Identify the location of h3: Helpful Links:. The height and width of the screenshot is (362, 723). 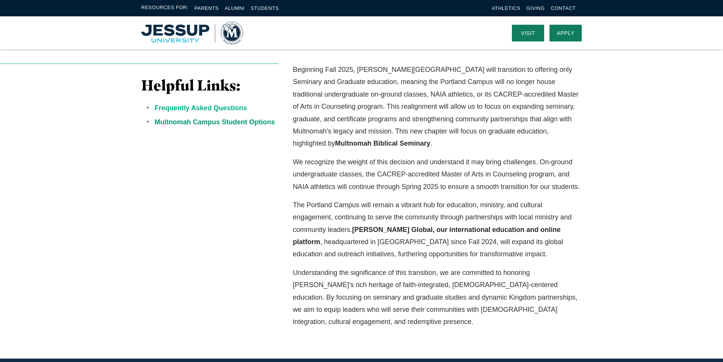
(210, 85).